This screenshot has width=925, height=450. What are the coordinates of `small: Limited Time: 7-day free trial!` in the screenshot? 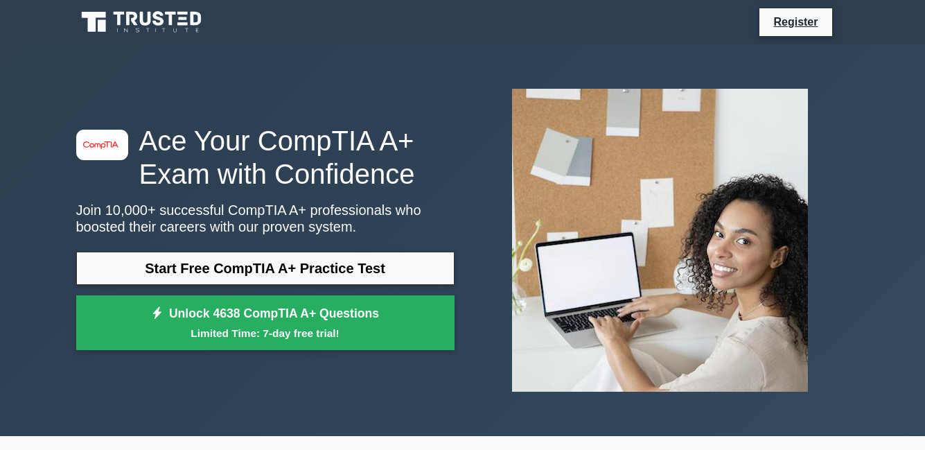 It's located at (265, 333).